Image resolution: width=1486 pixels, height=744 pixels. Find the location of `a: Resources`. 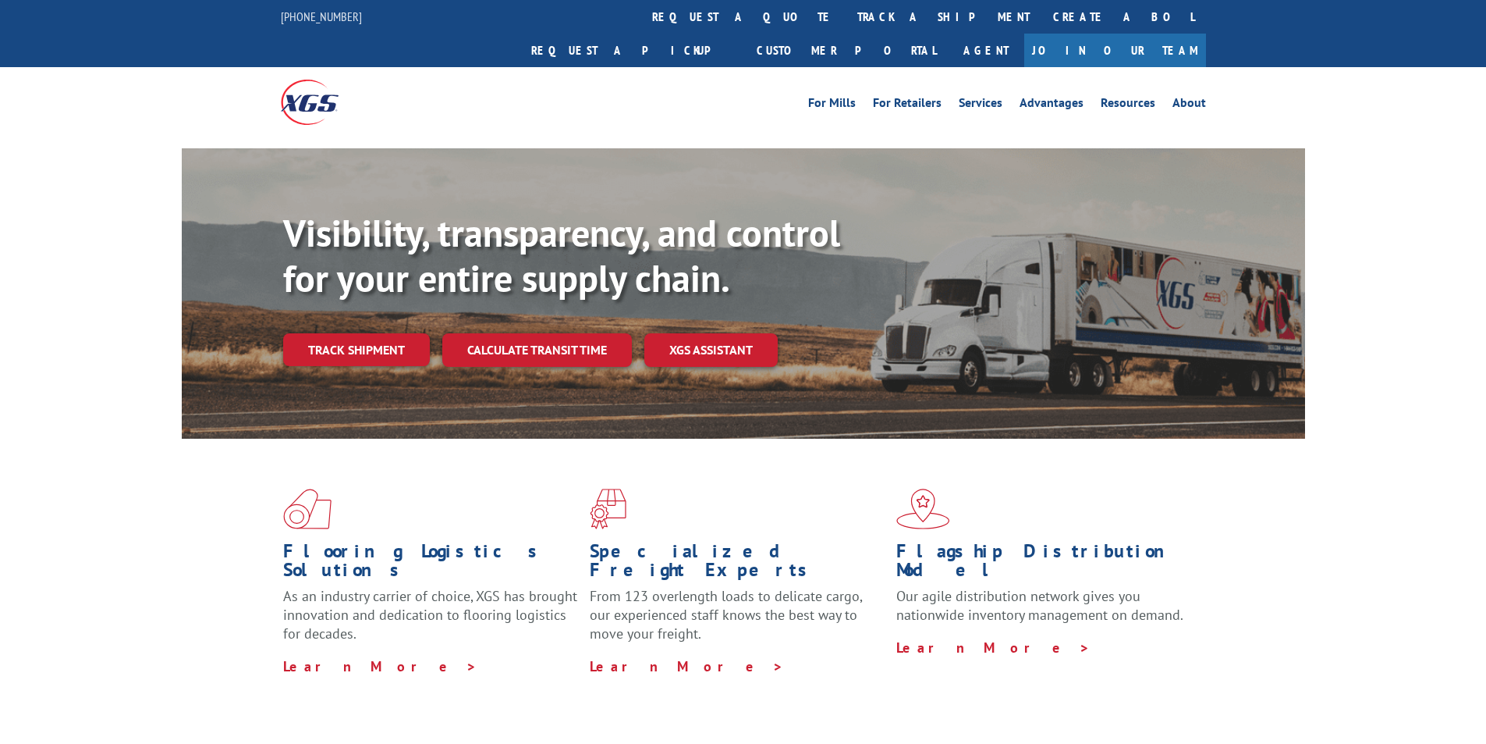

a: Resources is located at coordinates (1128, 105).